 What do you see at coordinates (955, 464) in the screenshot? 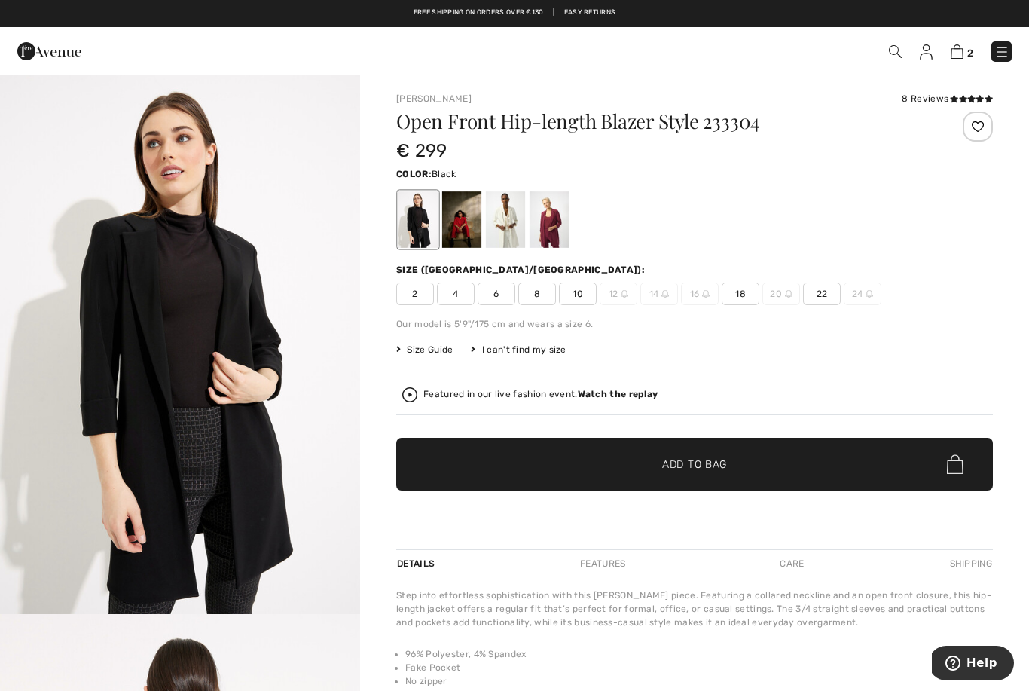
I see `img: Bag.svg` at bounding box center [955, 464].